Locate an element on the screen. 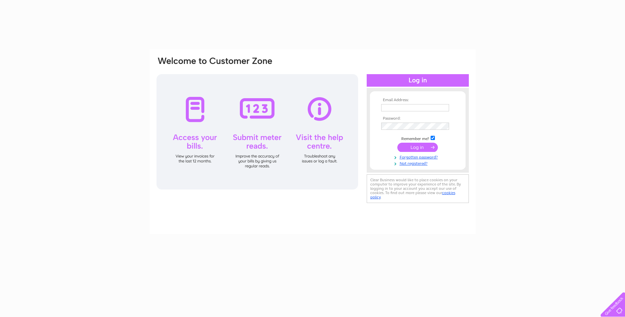 Image resolution: width=625 pixels, height=317 pixels. th: Password: is located at coordinates (418, 119).